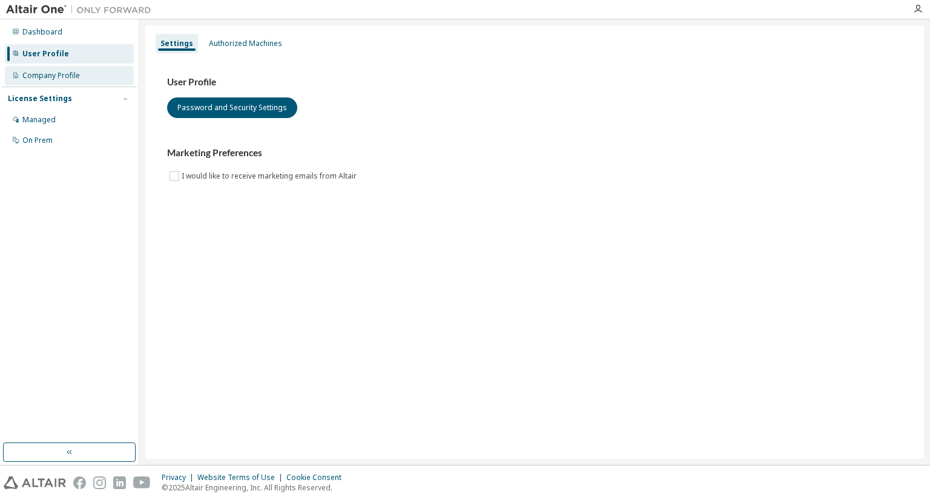 The width and height of the screenshot is (930, 500). I want to click on h3: Marketing Preferences, so click(534, 153).